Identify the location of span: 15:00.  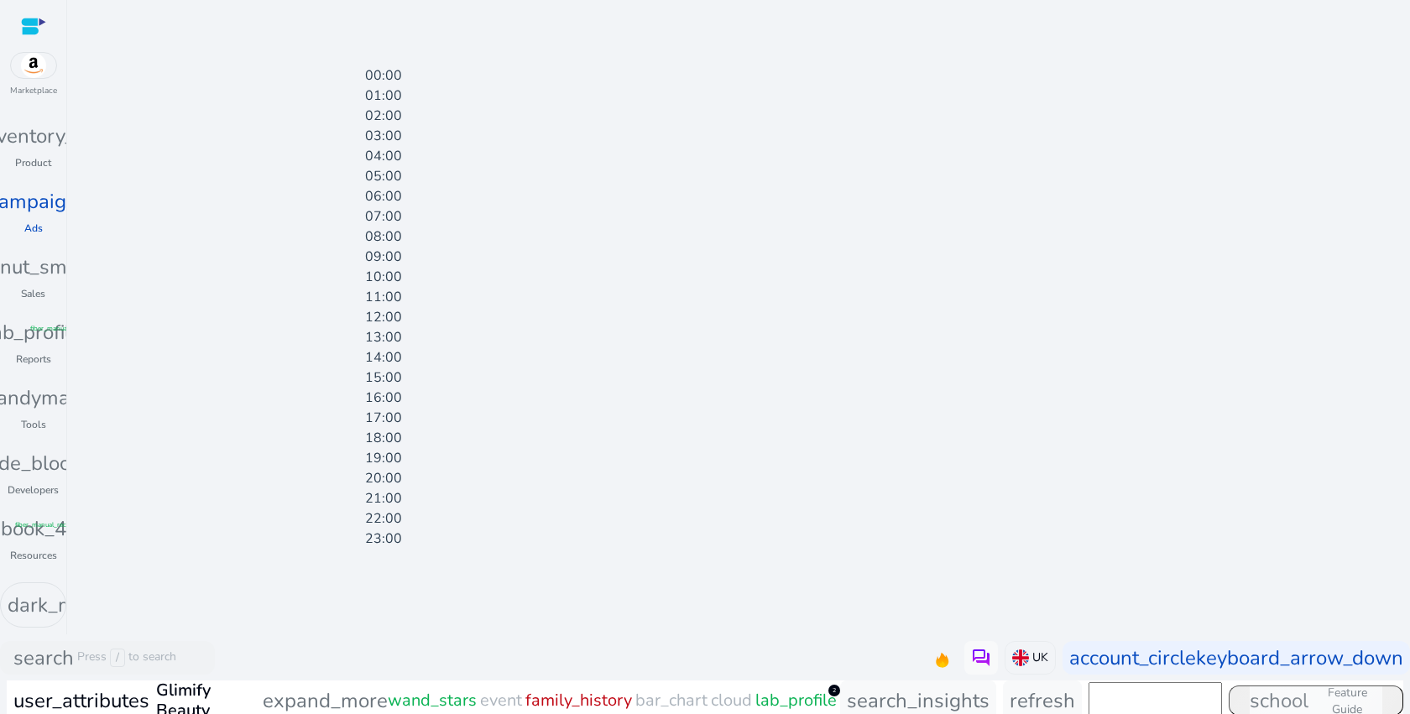
(383, 378).